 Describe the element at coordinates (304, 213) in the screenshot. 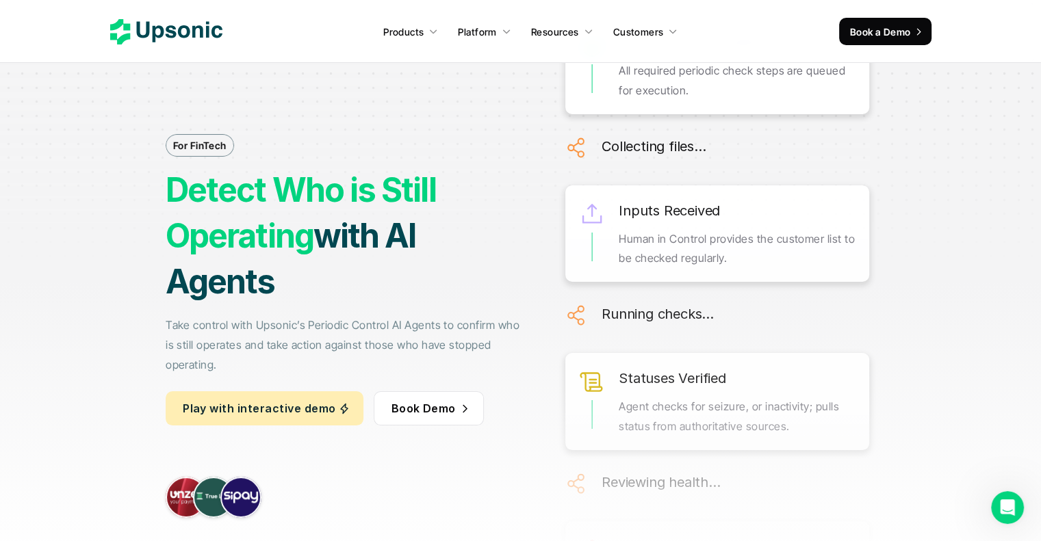

I see `strong: Detect Who is Still Operating` at that location.